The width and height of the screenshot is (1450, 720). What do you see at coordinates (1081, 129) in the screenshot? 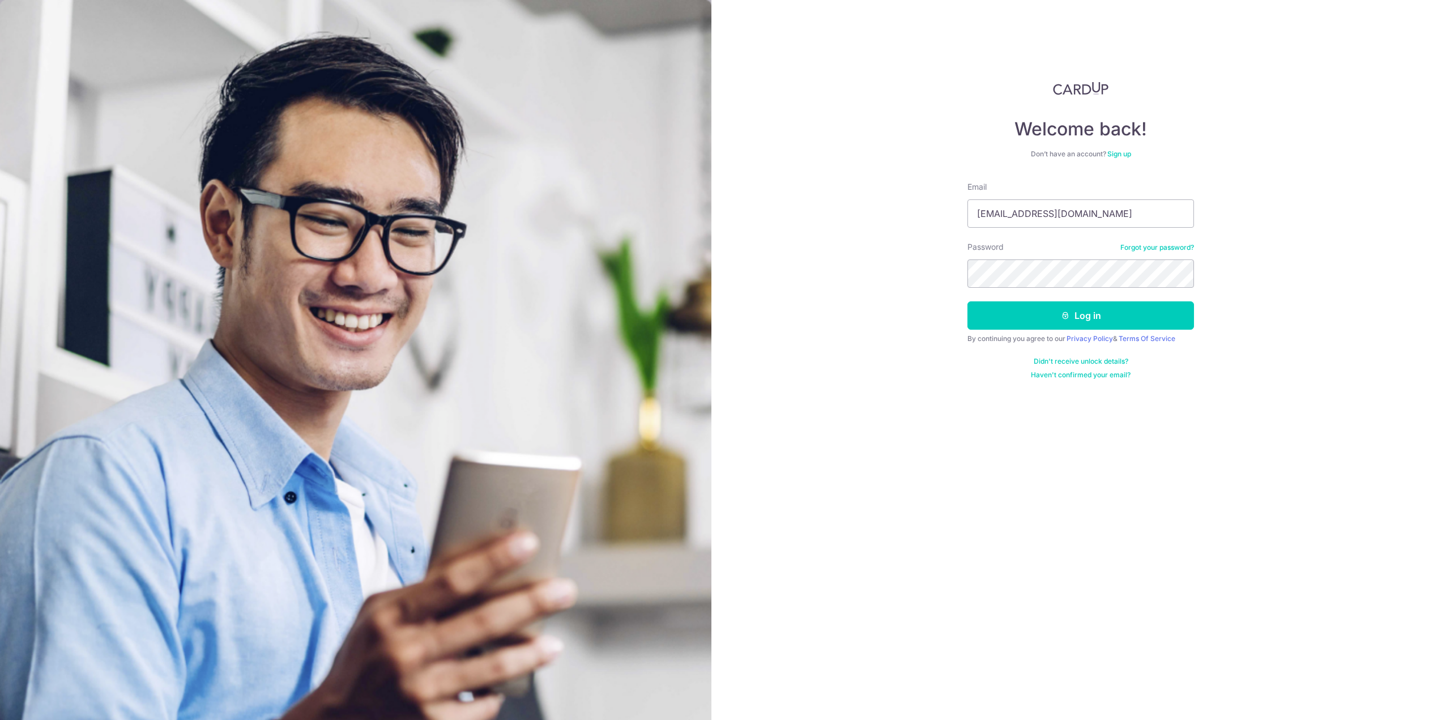
I see `h4: Welcome back!` at bounding box center [1081, 129].